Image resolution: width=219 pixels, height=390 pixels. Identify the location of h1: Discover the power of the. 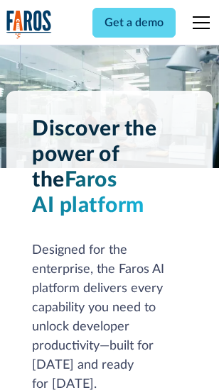
(109, 168).